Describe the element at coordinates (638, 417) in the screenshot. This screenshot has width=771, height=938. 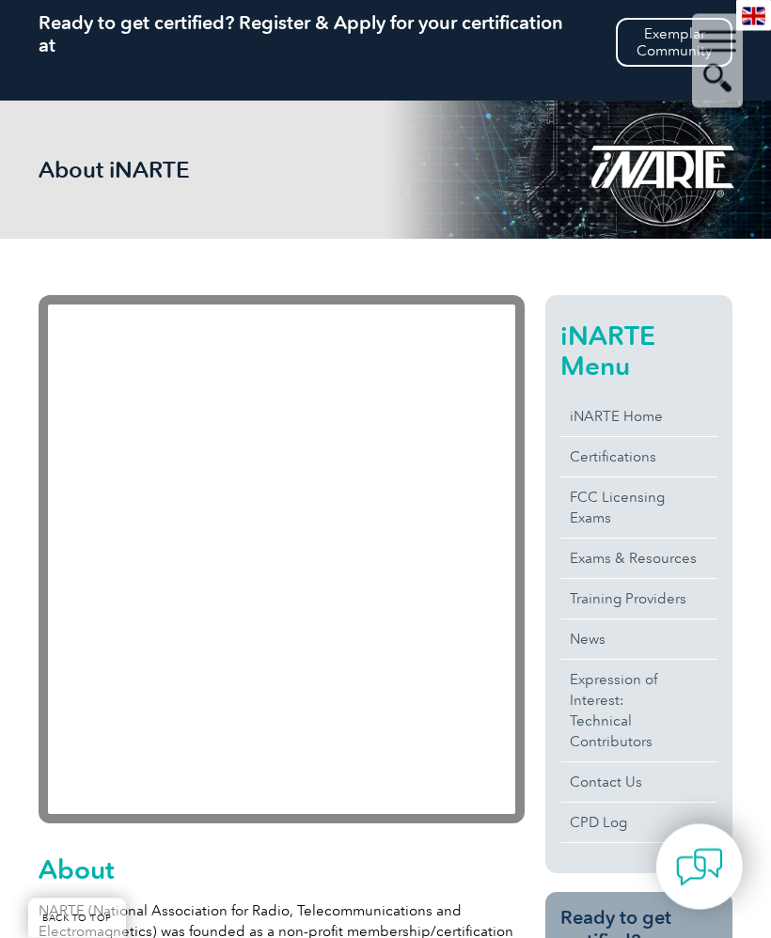
I see `a: iNARTE Home` at that location.